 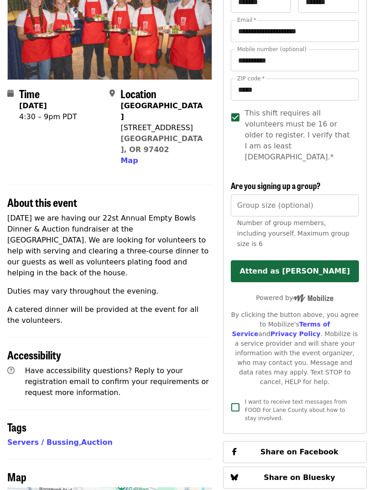 What do you see at coordinates (295, 297) in the screenshot?
I see `span: Powered by` at bounding box center [295, 297].